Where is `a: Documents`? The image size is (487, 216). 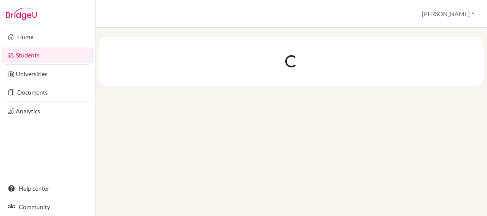
a: Documents is located at coordinates (47, 92).